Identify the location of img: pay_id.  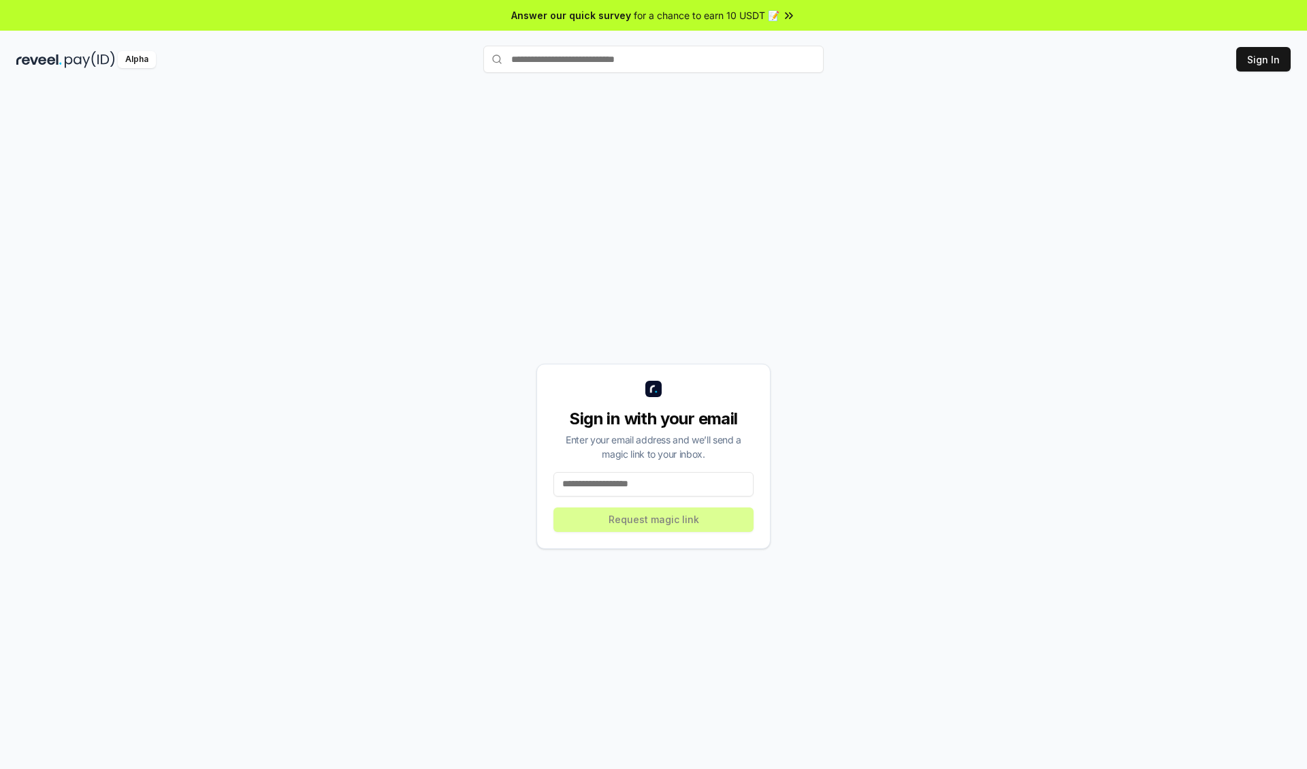
(90, 59).